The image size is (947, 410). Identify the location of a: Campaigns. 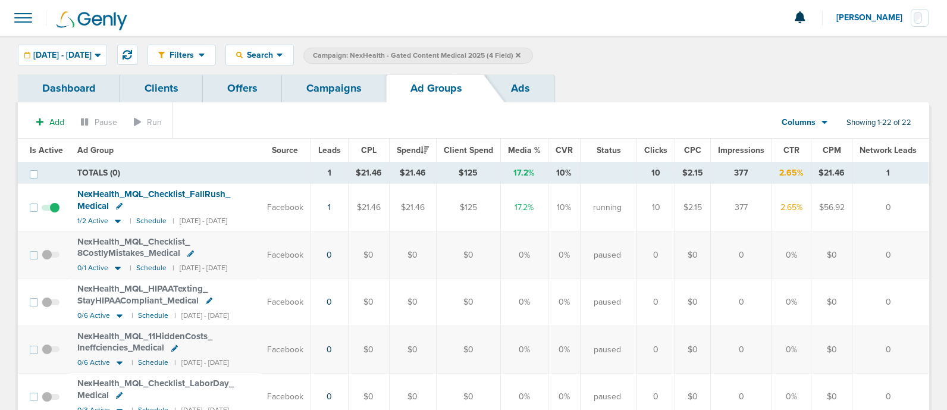
(334, 88).